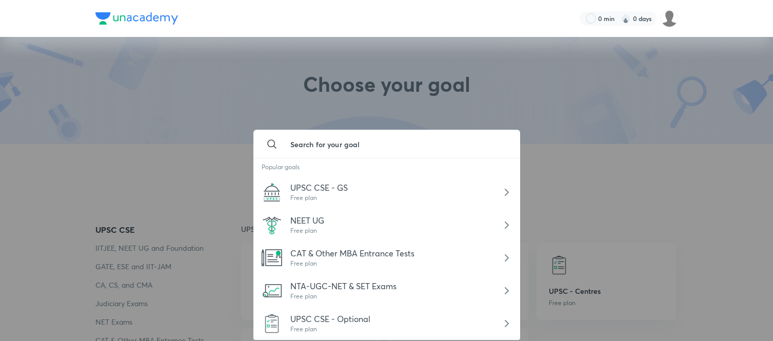 Image resolution: width=773 pixels, height=341 pixels. Describe the element at coordinates (330, 319) in the screenshot. I see `span: UPSC CSE - Optional` at that location.